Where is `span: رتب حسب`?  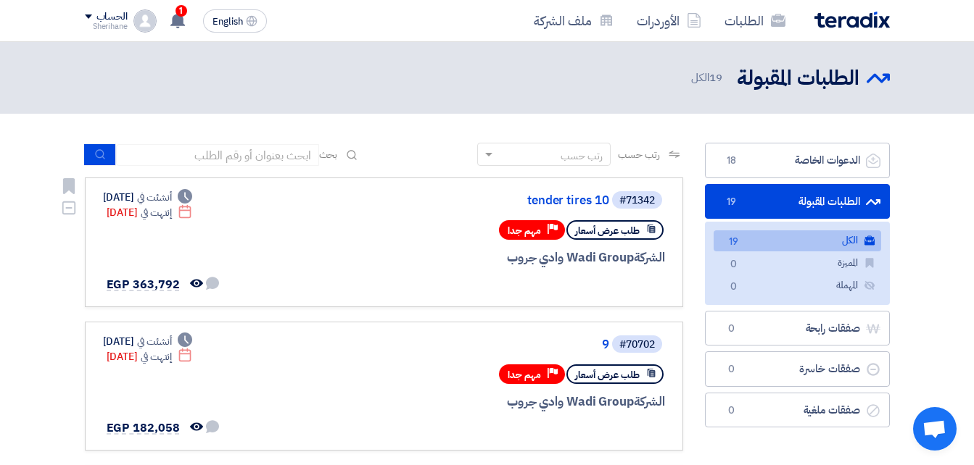 span: رتب حسب is located at coordinates (638, 154).